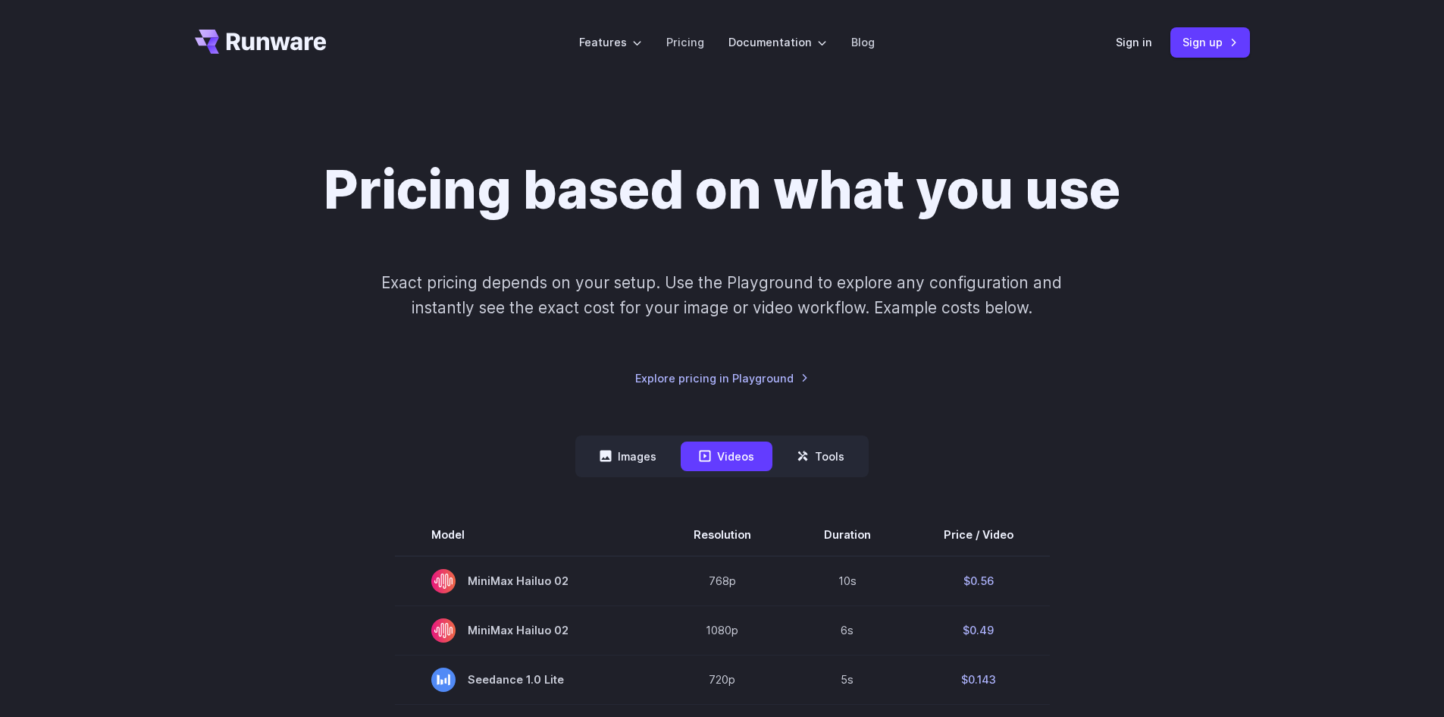  What do you see at coordinates (723, 679) in the screenshot?
I see `td: 720p` at bounding box center [723, 679].